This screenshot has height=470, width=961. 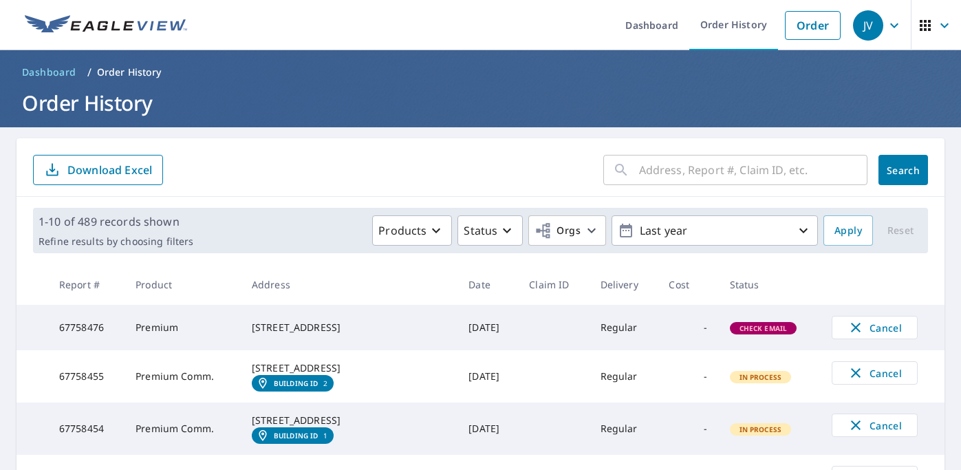 I want to click on p: Status, so click(x=480, y=231).